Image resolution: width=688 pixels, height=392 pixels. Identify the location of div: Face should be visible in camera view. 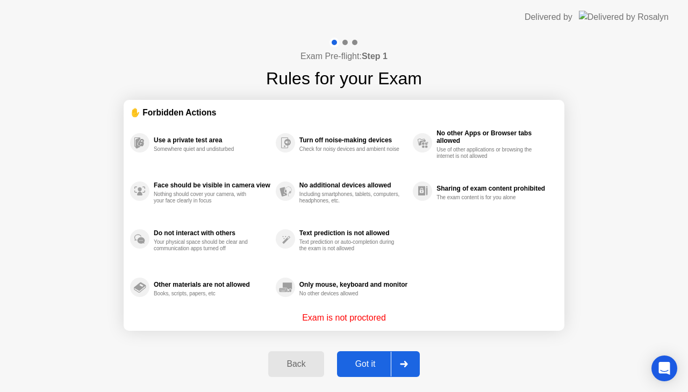
(212, 185).